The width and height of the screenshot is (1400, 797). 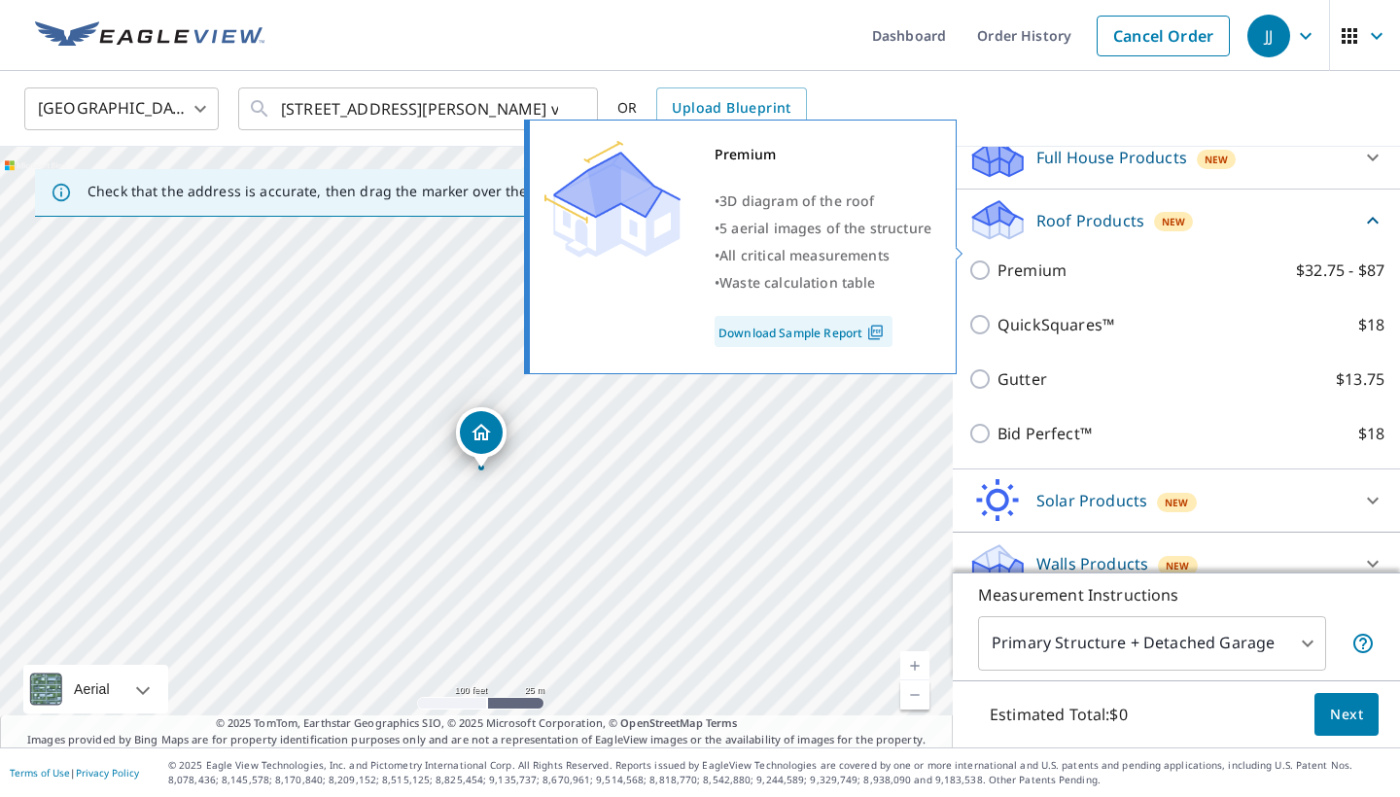 I want to click on p: Premium, so click(x=1031, y=270).